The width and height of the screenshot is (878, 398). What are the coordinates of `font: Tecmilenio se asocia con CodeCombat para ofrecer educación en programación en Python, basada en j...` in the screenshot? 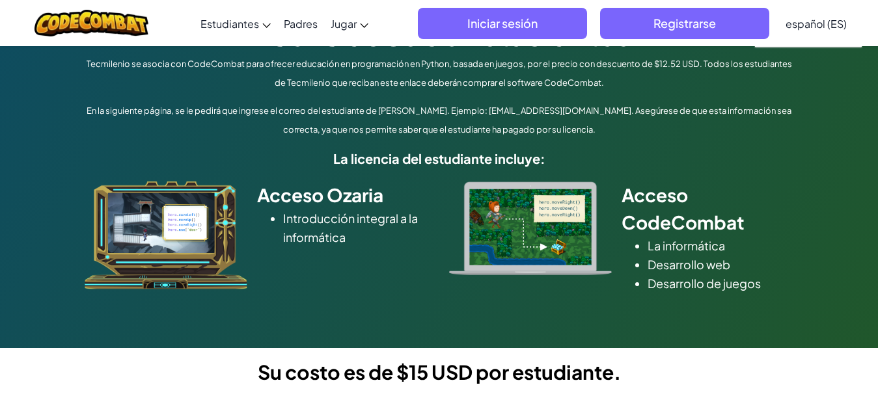 It's located at (439, 73).